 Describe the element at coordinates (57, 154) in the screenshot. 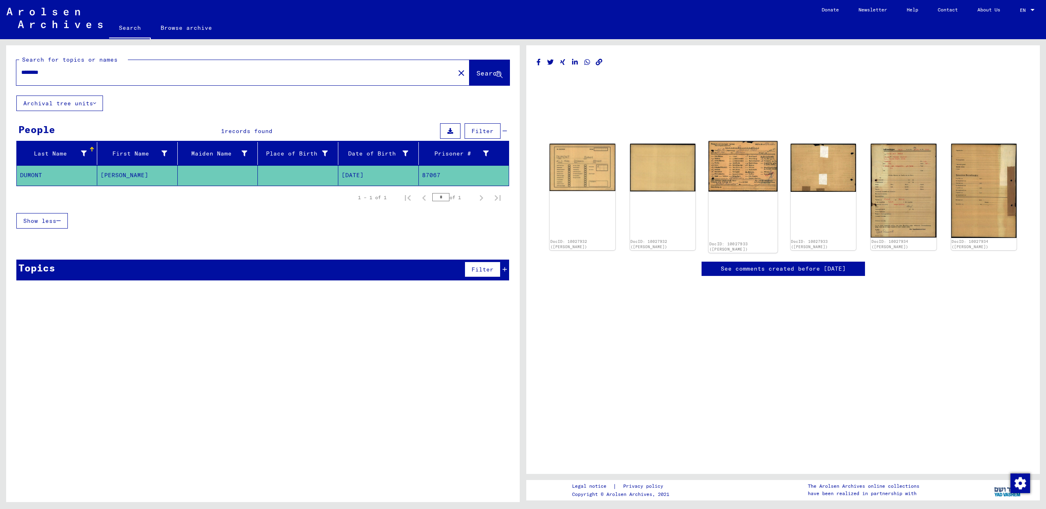

I see `mat-header-cell: Last Name` at that location.